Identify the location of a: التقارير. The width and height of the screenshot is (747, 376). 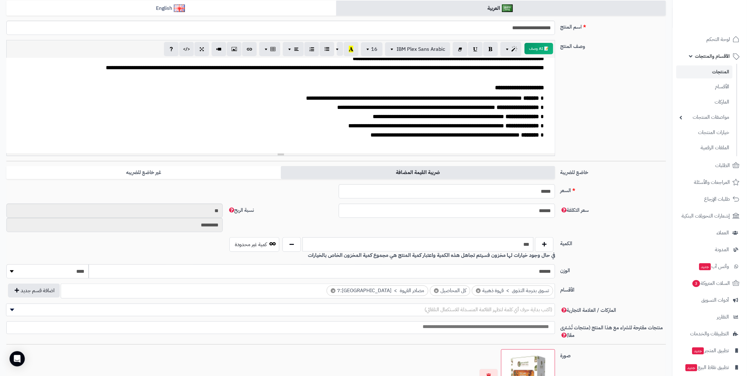
(710, 317).